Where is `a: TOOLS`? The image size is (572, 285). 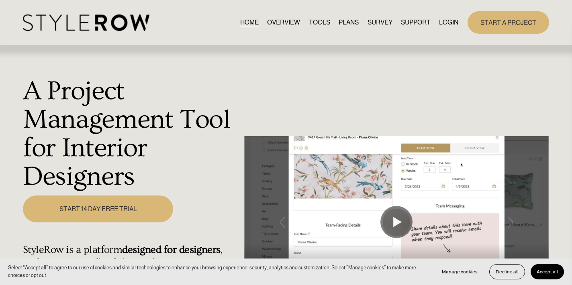
a: TOOLS is located at coordinates (319, 22).